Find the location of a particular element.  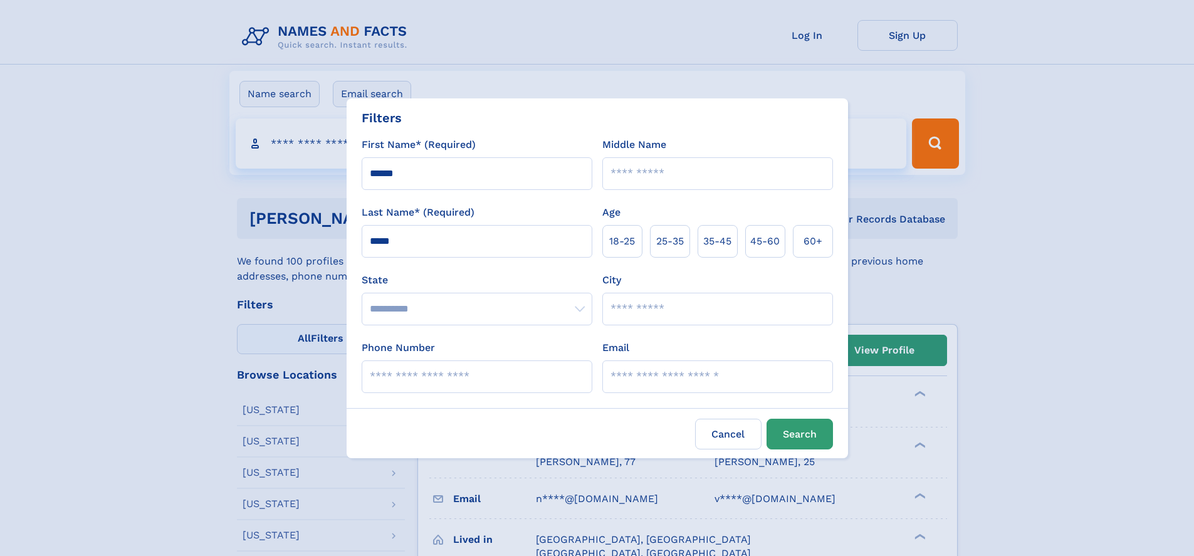

label: Middle Name is located at coordinates (634, 145).